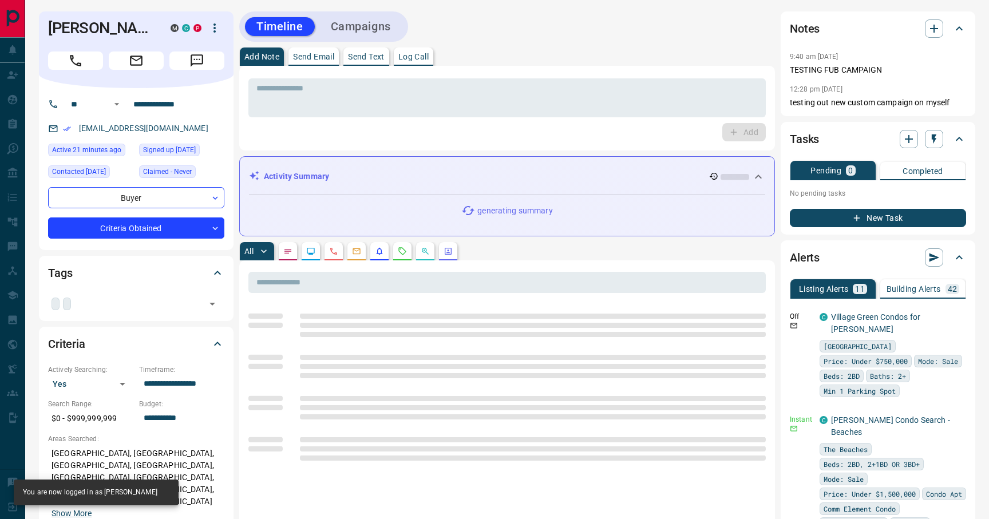 The height and width of the screenshot is (519, 989). I want to click on svg: Calls, so click(334, 251).